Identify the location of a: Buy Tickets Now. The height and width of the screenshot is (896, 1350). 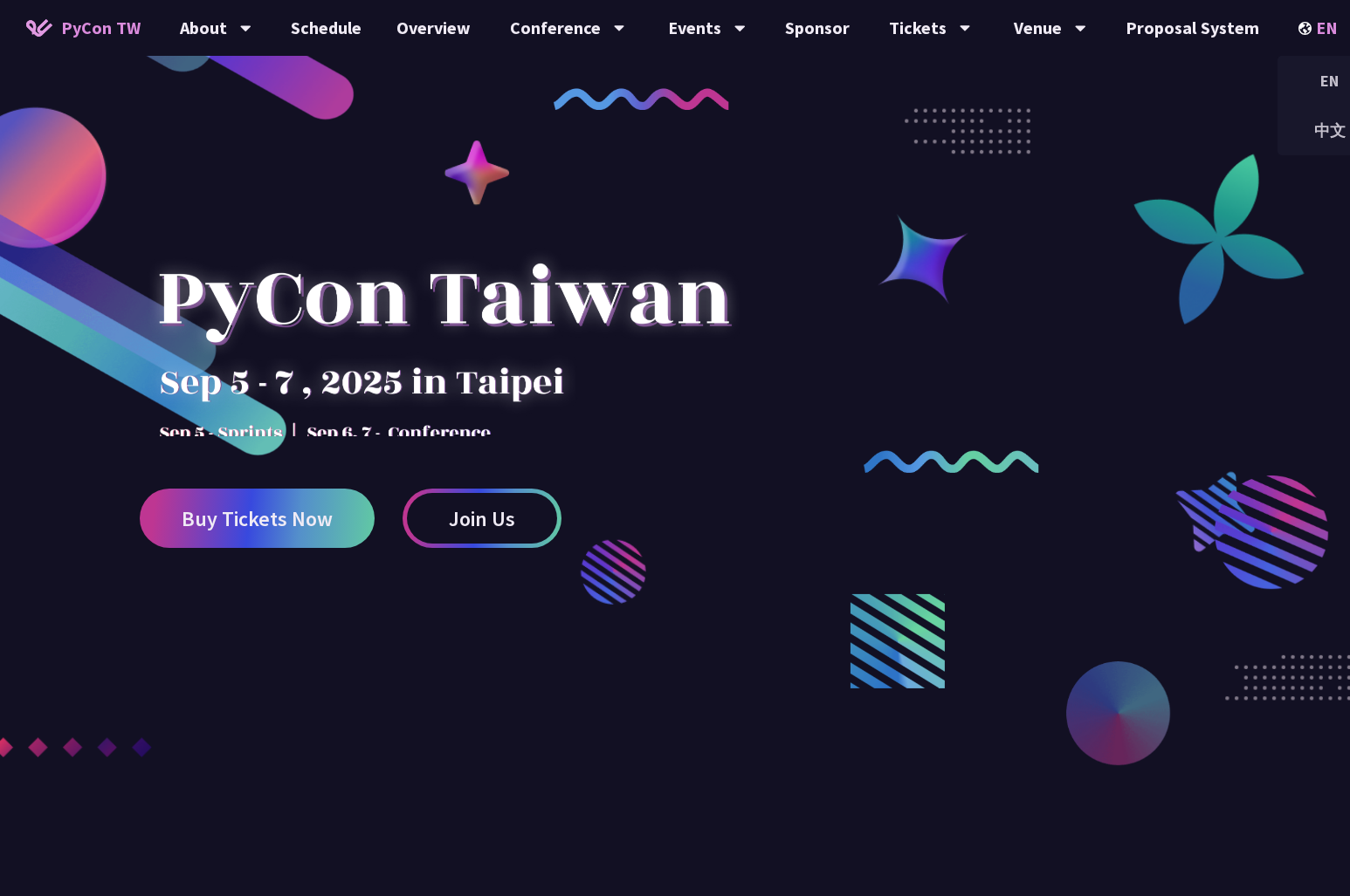
(257, 519).